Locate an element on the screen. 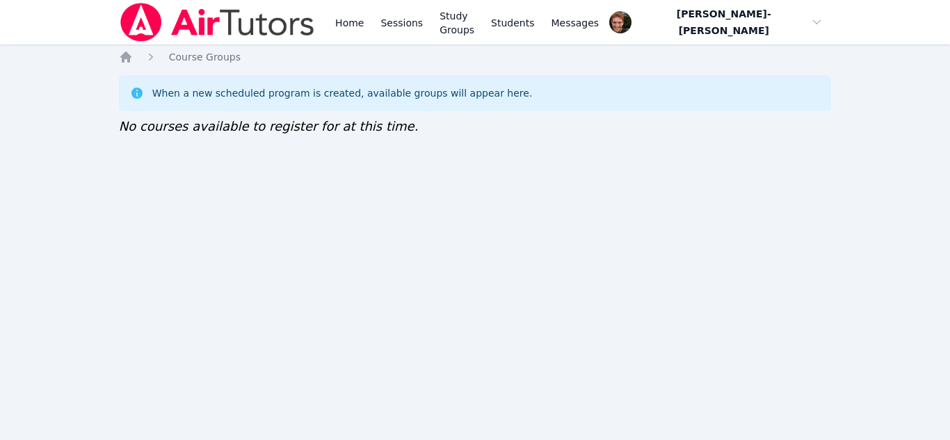 The width and height of the screenshot is (950, 440). span: Course Groups is located at coordinates (205, 57).